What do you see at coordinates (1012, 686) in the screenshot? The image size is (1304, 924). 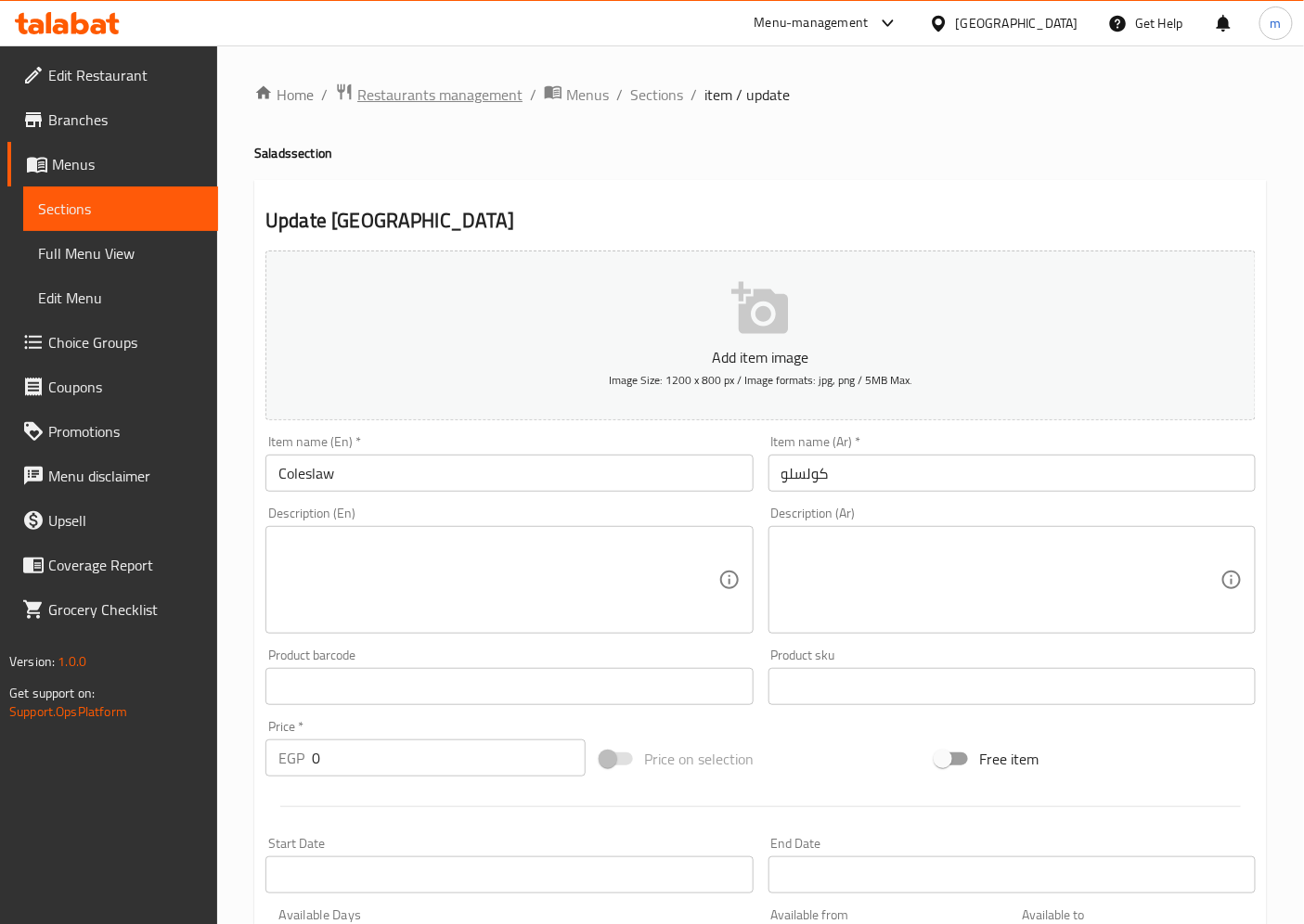 I see `input: Please enter product sku` at bounding box center [1012, 686].